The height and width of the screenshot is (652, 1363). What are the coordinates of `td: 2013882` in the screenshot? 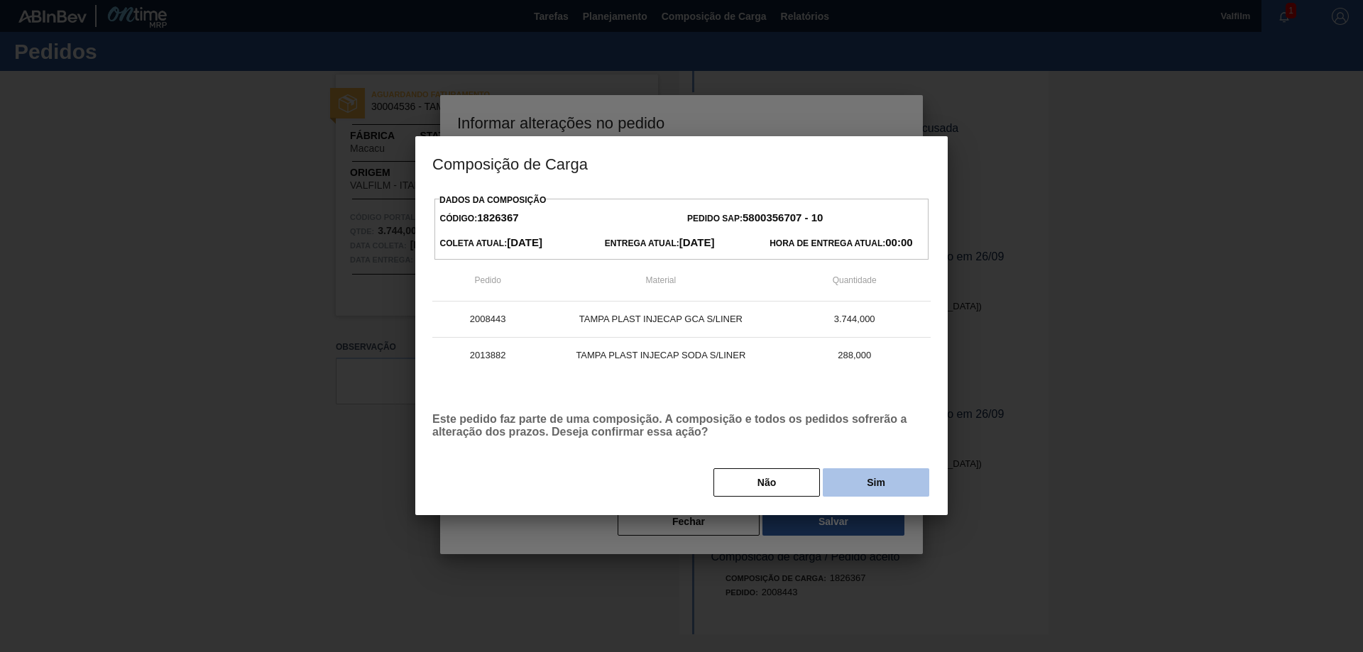 It's located at (488, 355).